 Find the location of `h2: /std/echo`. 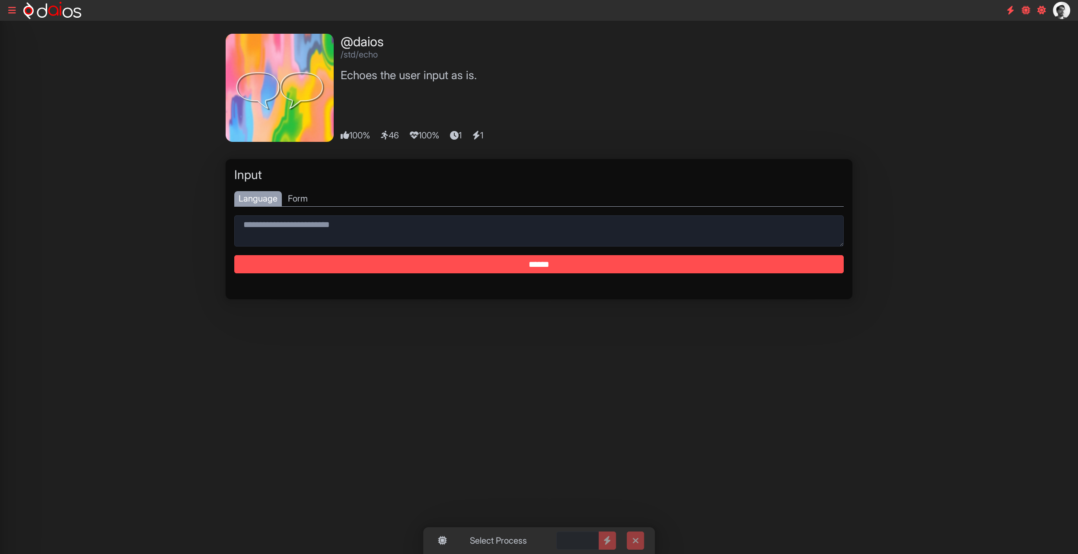

h2: /std/echo is located at coordinates (416, 54).